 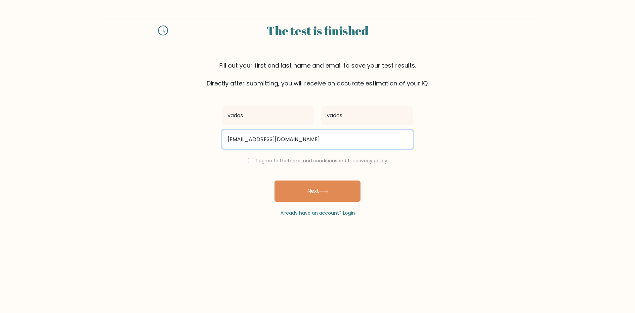 I want to click on a: privacy policy, so click(x=372, y=160).